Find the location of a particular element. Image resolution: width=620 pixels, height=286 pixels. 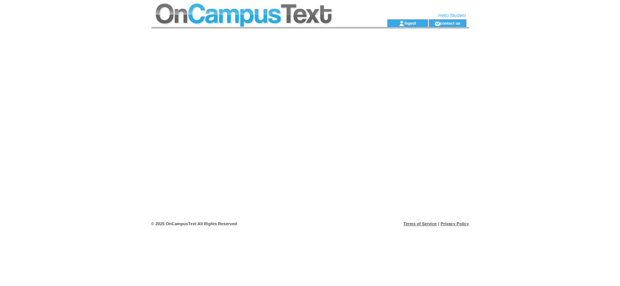

a: Terms of Service is located at coordinates (420, 224).